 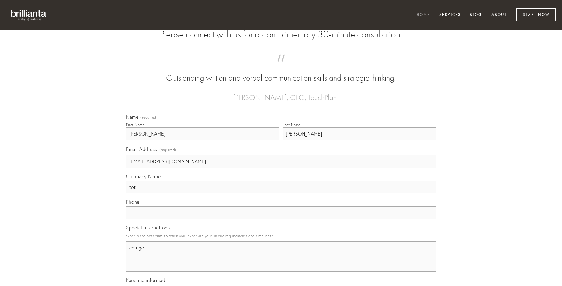 What do you see at coordinates (281, 235) in the screenshot?
I see `p: What is the best time to reach you? What are your unique requirements and timelines?` at bounding box center [281, 235].